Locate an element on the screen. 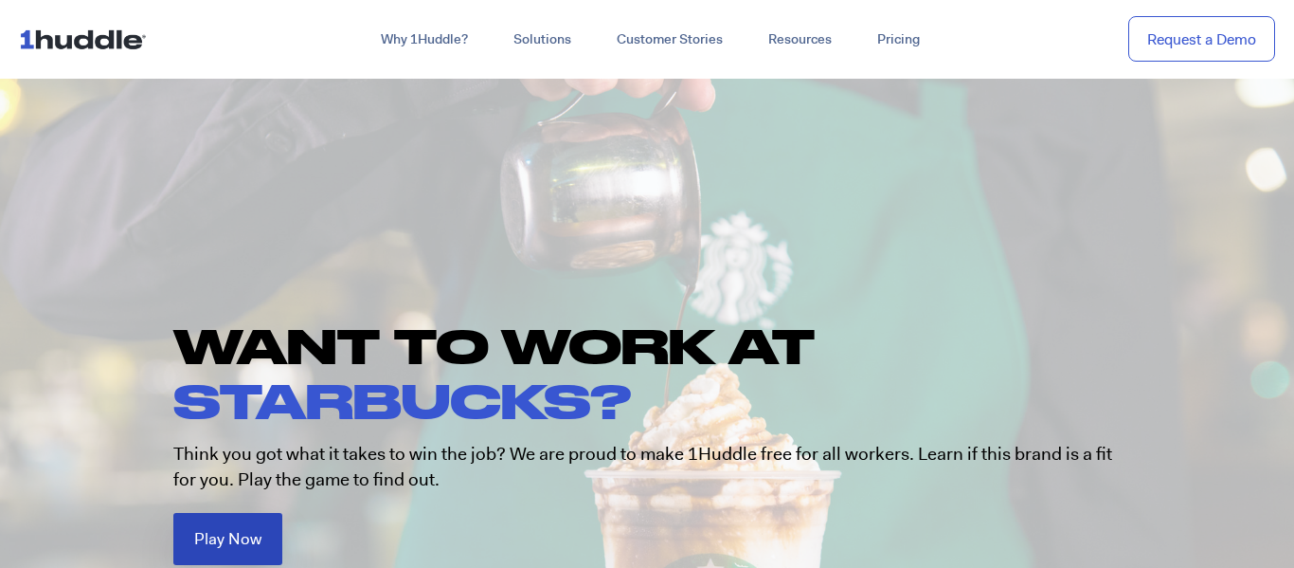 This screenshot has width=1294, height=568. a: Pricing is located at coordinates (898, 40).